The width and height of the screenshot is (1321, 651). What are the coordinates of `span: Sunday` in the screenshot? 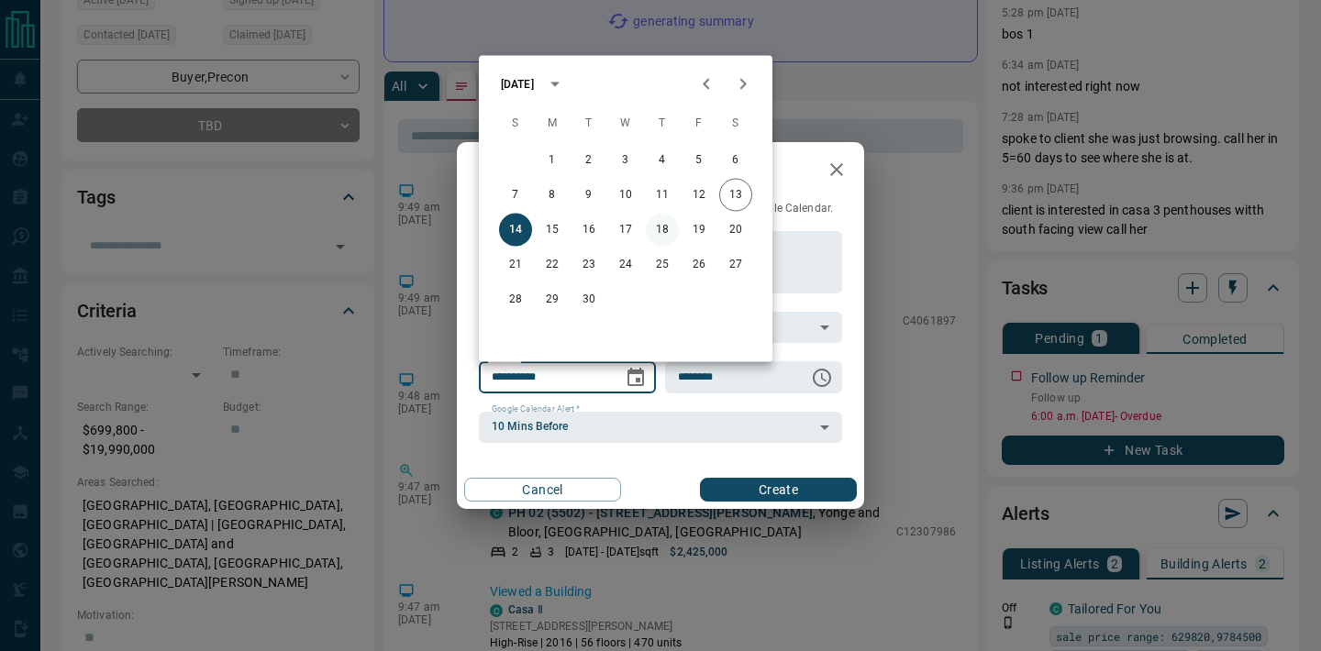 It's located at (516, 124).